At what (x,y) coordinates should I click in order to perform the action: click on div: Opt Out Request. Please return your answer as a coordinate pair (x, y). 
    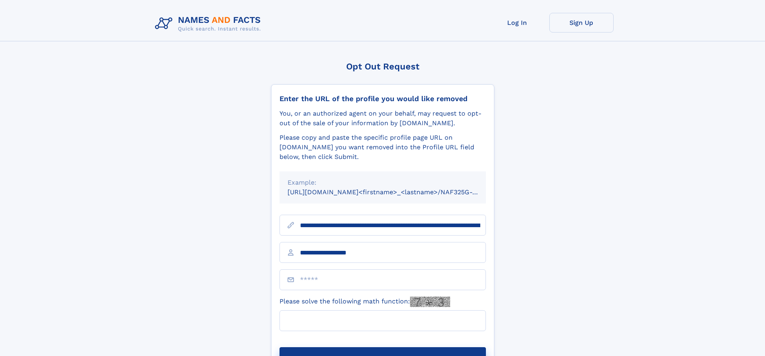
    Looking at the image, I should click on (383, 66).